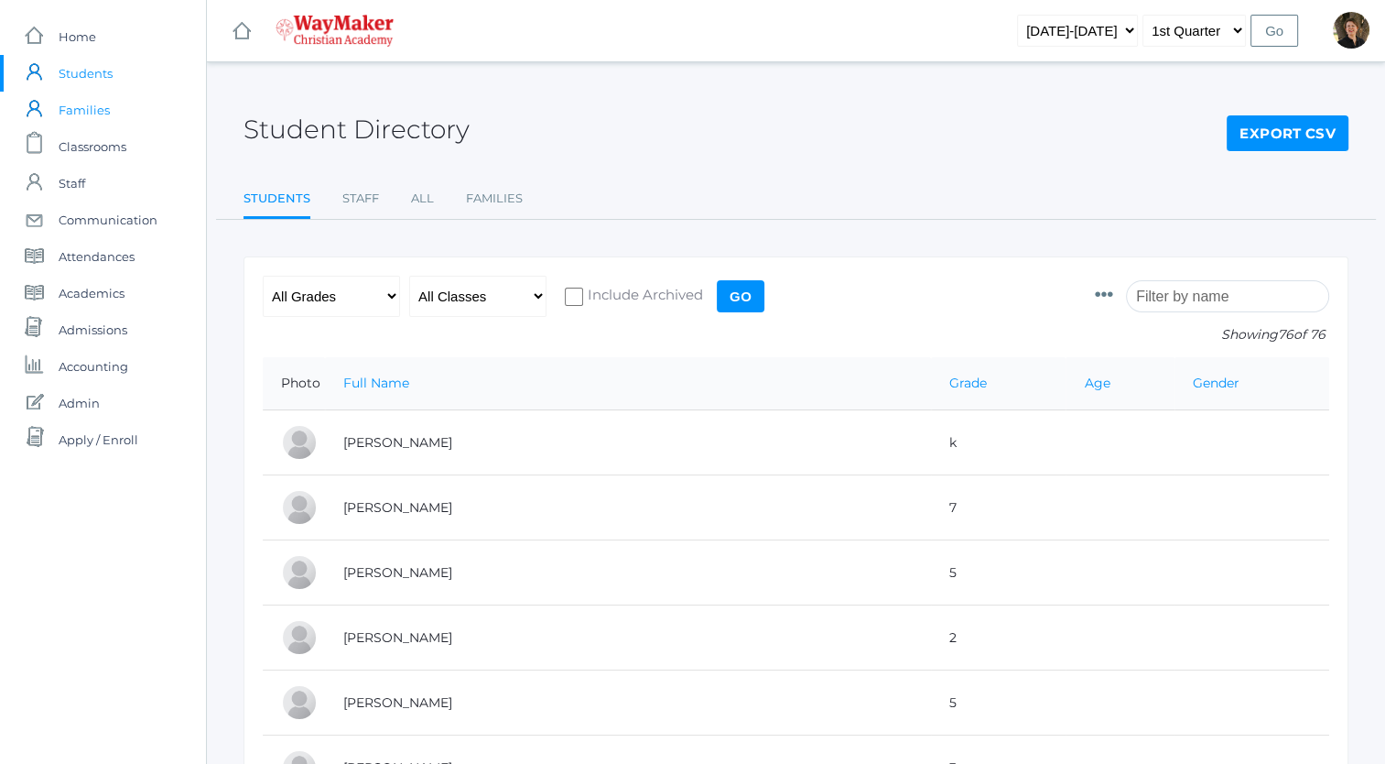 This screenshot has width=1385, height=764. I want to click on span: Include Archived, so click(643, 296).